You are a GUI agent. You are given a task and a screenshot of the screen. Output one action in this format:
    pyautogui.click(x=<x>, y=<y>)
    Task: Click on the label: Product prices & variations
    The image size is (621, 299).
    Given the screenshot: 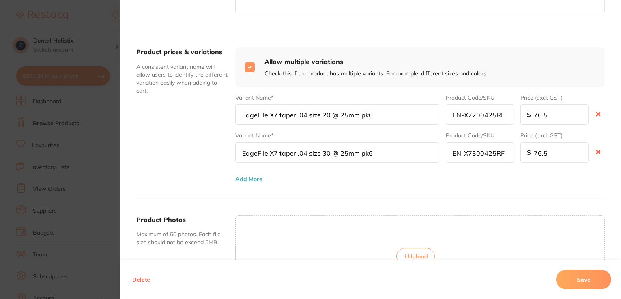 What is the action you would take?
    pyautogui.click(x=179, y=52)
    